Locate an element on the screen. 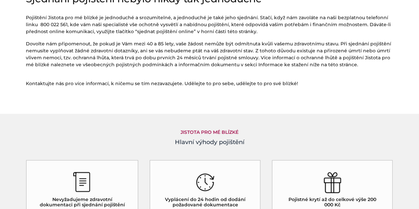 The width and height of the screenshot is (419, 209). h5: JISTOTA PRO MÉ BLÍZKÉ is located at coordinates (210, 132).